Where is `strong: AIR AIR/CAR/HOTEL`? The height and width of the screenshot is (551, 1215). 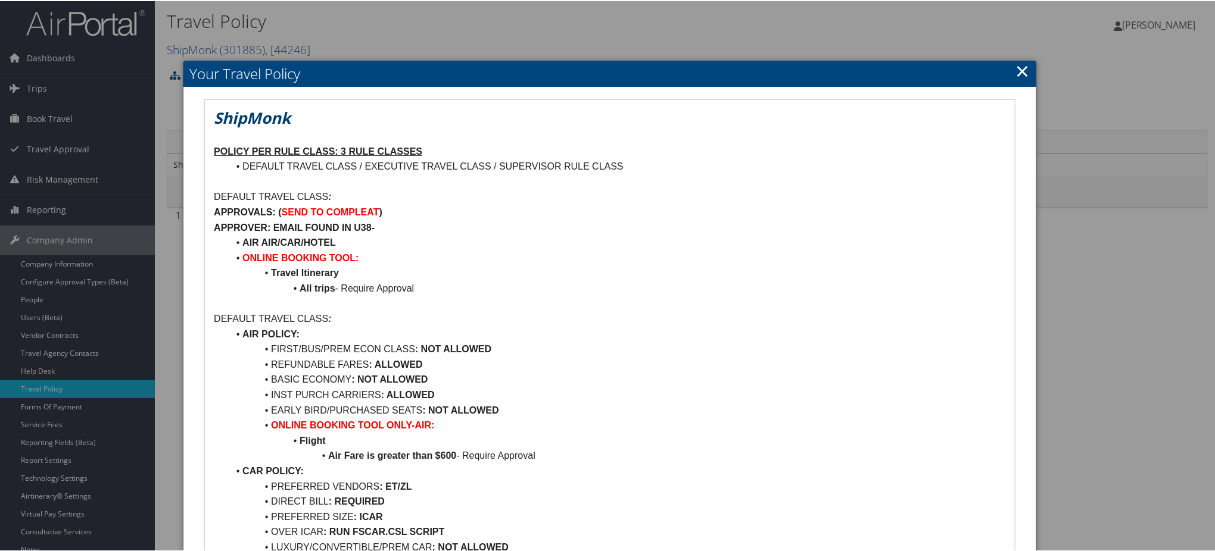
strong: AIR AIR/CAR/HOTEL is located at coordinates (289, 241).